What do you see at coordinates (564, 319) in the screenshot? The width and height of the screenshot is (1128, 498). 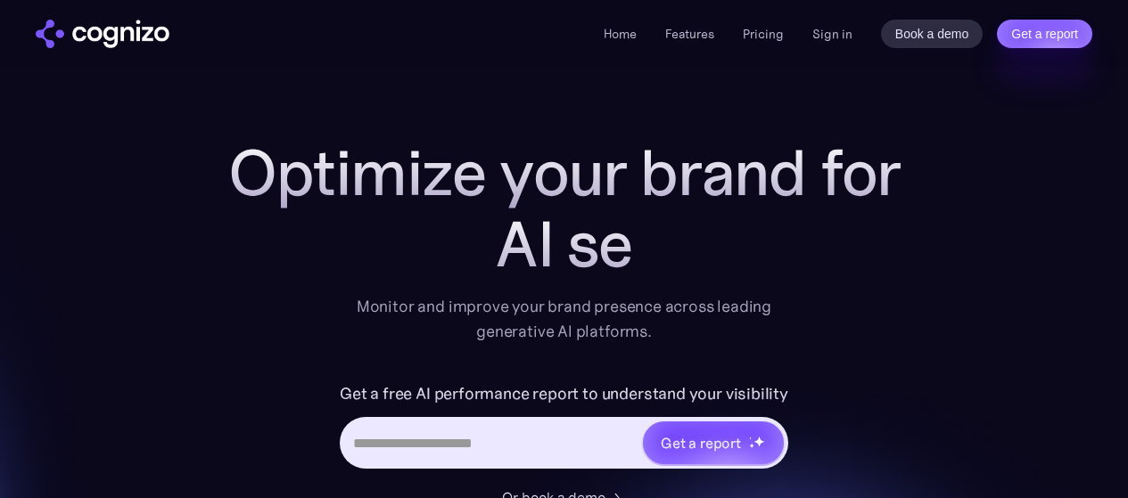 I see `div: Monitor and improve your brand presence across leading generative AI platforms.` at bounding box center [564, 319].